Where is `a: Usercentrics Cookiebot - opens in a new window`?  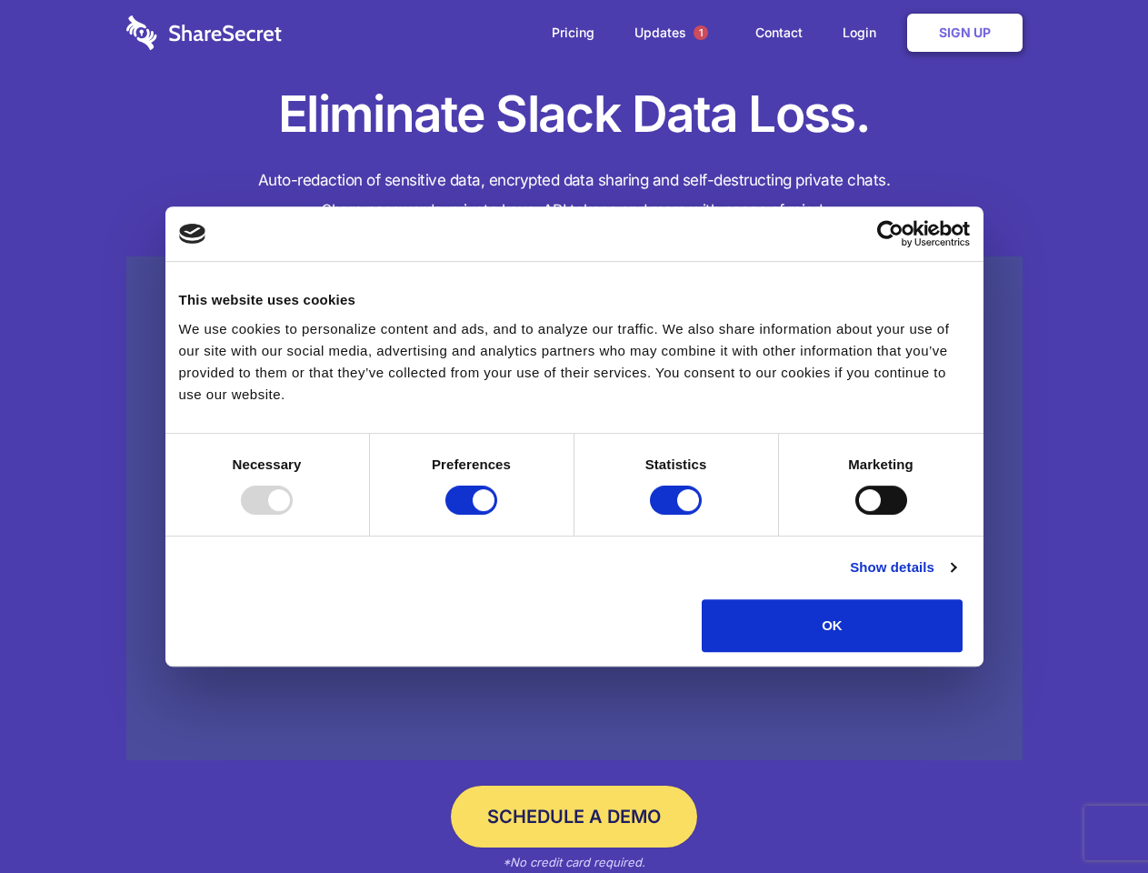
a: Usercentrics Cookiebot - opens in a new window is located at coordinates (890, 234).